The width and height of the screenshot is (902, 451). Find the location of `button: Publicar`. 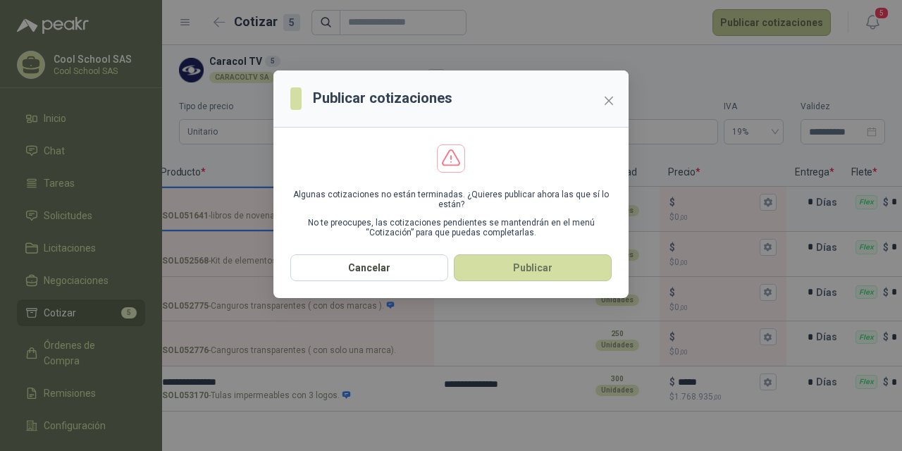

button: Publicar is located at coordinates (533, 268).